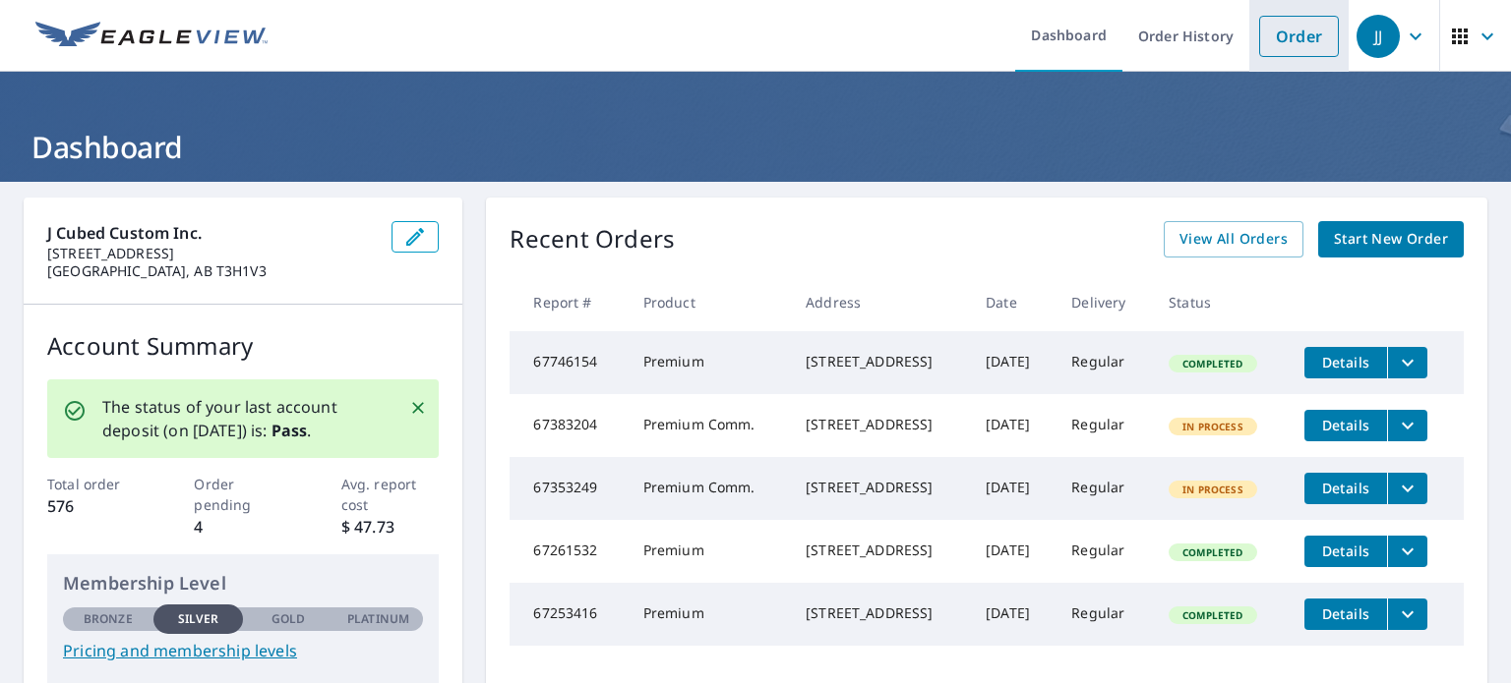  Describe the element at coordinates (289, 431) in the screenshot. I see `b: Pass` at that location.